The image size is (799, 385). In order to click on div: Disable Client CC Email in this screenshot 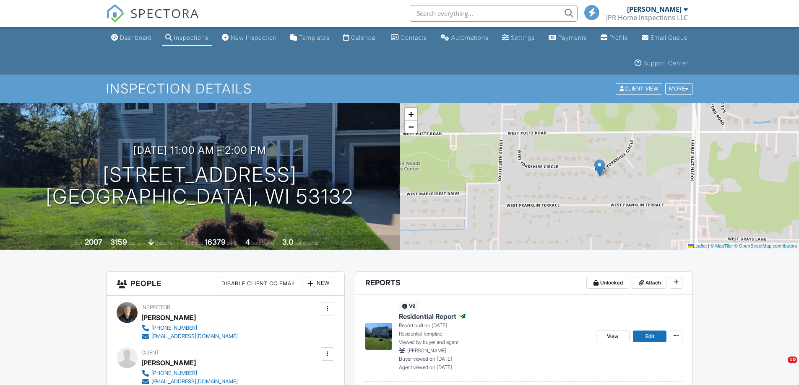, I will do `click(259, 284)`.